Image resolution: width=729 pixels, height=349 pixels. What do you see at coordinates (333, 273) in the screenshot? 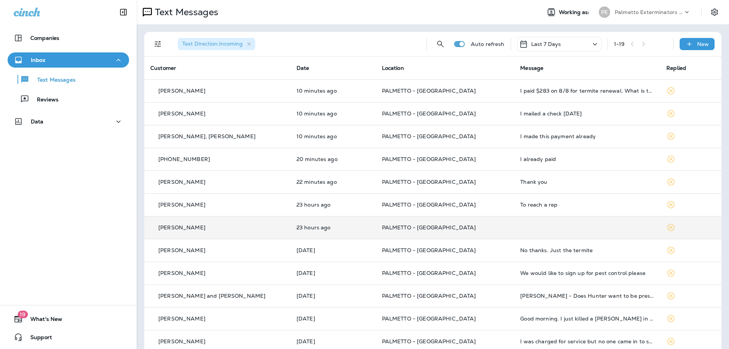
I see `p: Aug 8, 2025 12:28 PM` at bounding box center [333, 273].